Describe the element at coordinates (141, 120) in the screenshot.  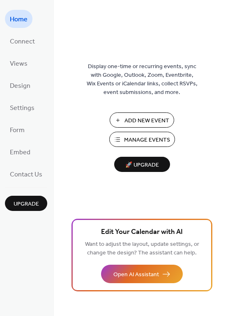
I see `button: Add New Event` at that location.